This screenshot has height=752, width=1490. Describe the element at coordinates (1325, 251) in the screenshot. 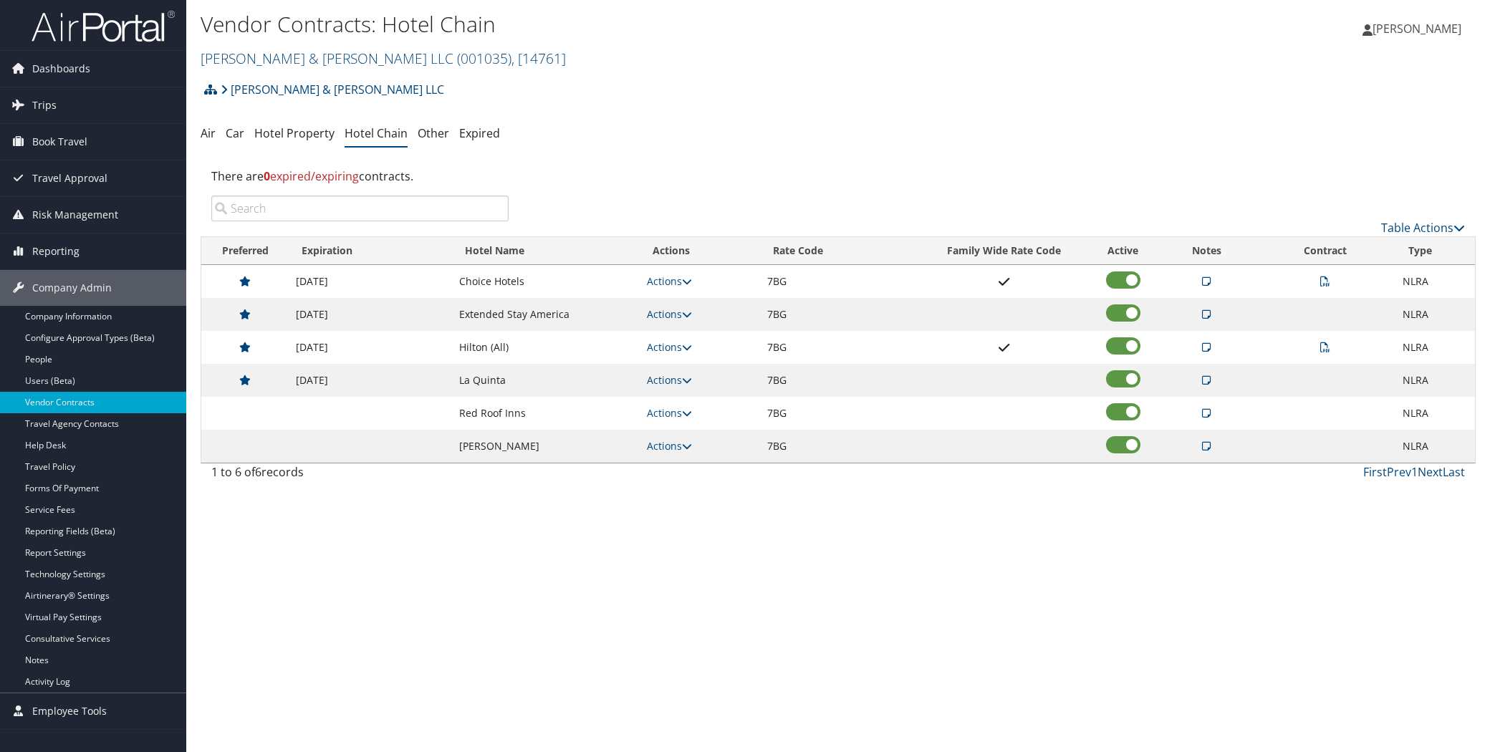

I see `th: Contract: activate to sort column ascending` at that location.